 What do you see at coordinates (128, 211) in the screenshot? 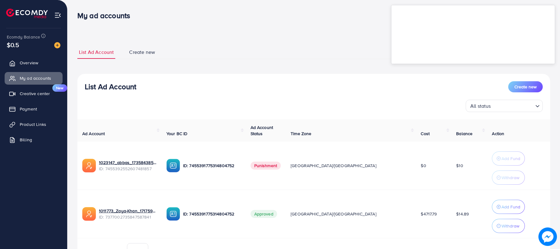
I see `a: 1011773_Zaya-Khan_1717592302951` at bounding box center [128, 211].